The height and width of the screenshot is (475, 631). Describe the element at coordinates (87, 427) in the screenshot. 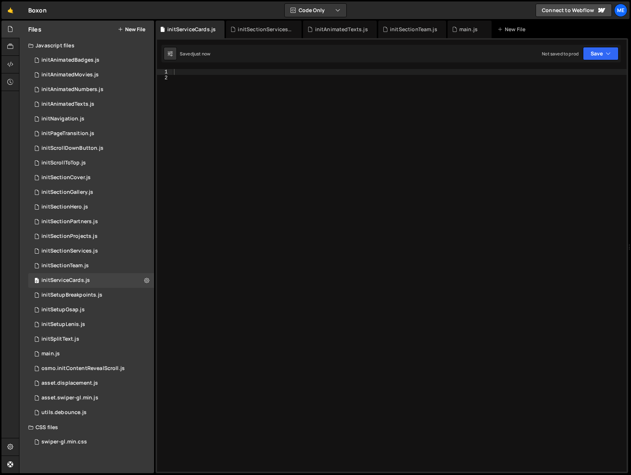

I see `div: CSS files` at that location.